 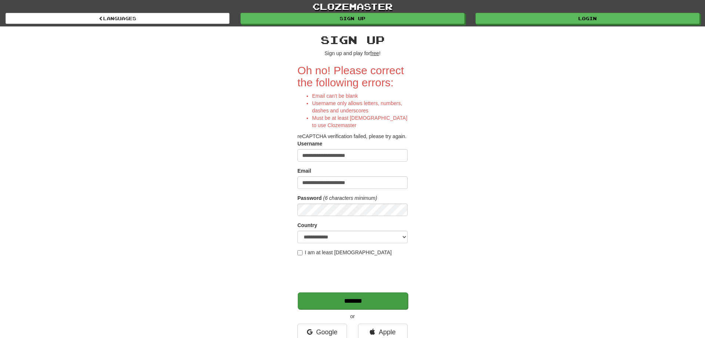 I want to click on li: Username only allows letters, numbers, dashes and underscores, so click(x=360, y=107).